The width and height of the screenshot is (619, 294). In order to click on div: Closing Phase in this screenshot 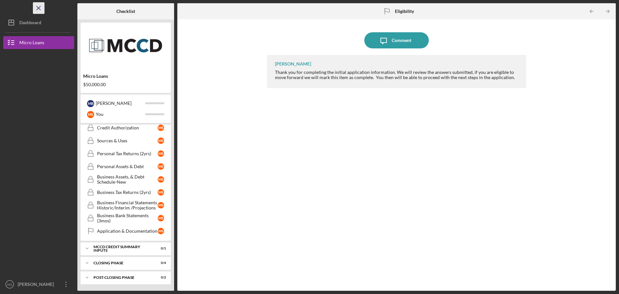, I will do `click(122, 263)`.